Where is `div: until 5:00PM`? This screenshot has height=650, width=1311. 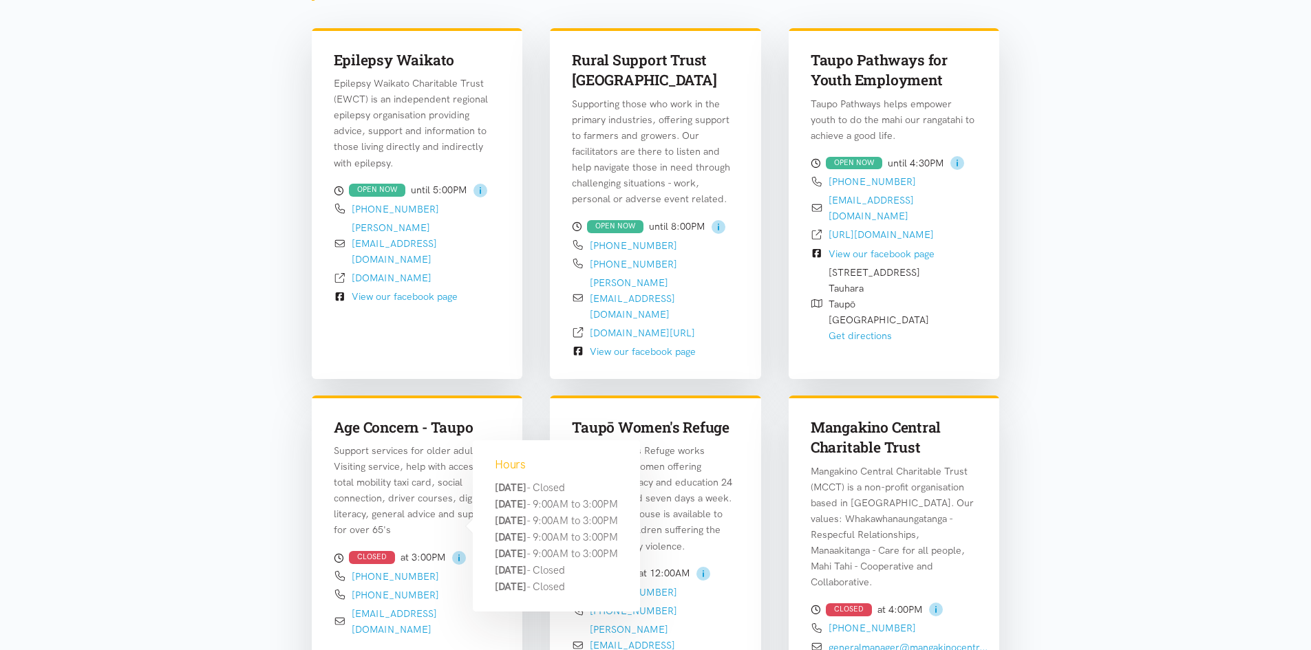
div: until 5:00PM is located at coordinates (417, 191).